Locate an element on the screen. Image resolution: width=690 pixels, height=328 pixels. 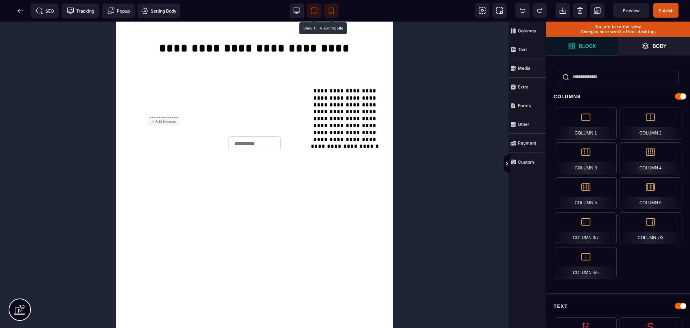
span: Screenshot is located at coordinates (499, 10).